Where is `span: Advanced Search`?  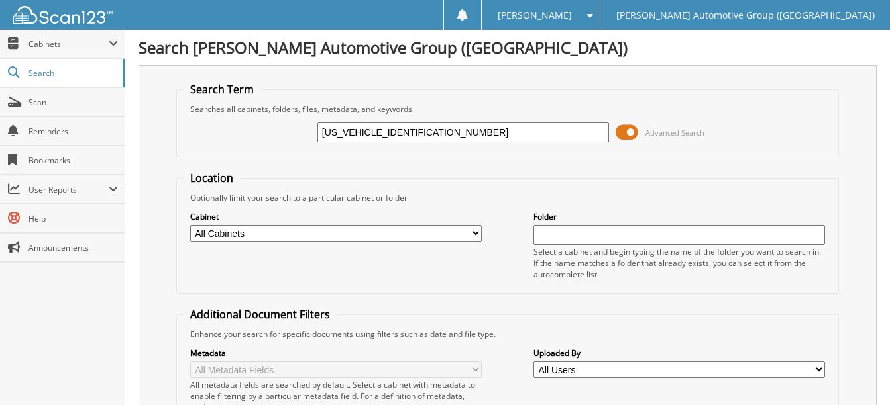 span: Advanced Search is located at coordinates (674, 133).